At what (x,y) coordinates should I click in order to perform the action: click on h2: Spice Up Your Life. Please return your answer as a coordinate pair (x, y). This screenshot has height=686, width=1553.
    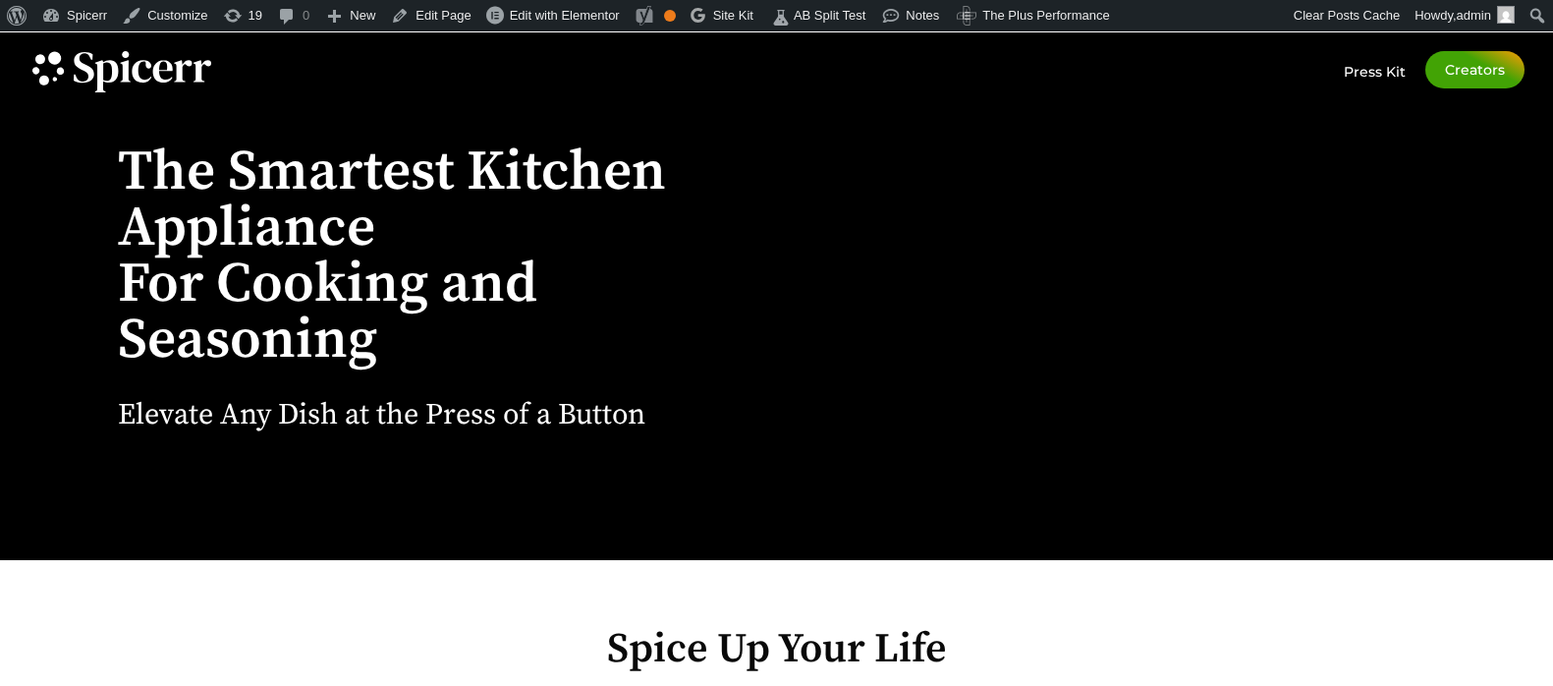
    Looking at the image, I should click on (777, 649).